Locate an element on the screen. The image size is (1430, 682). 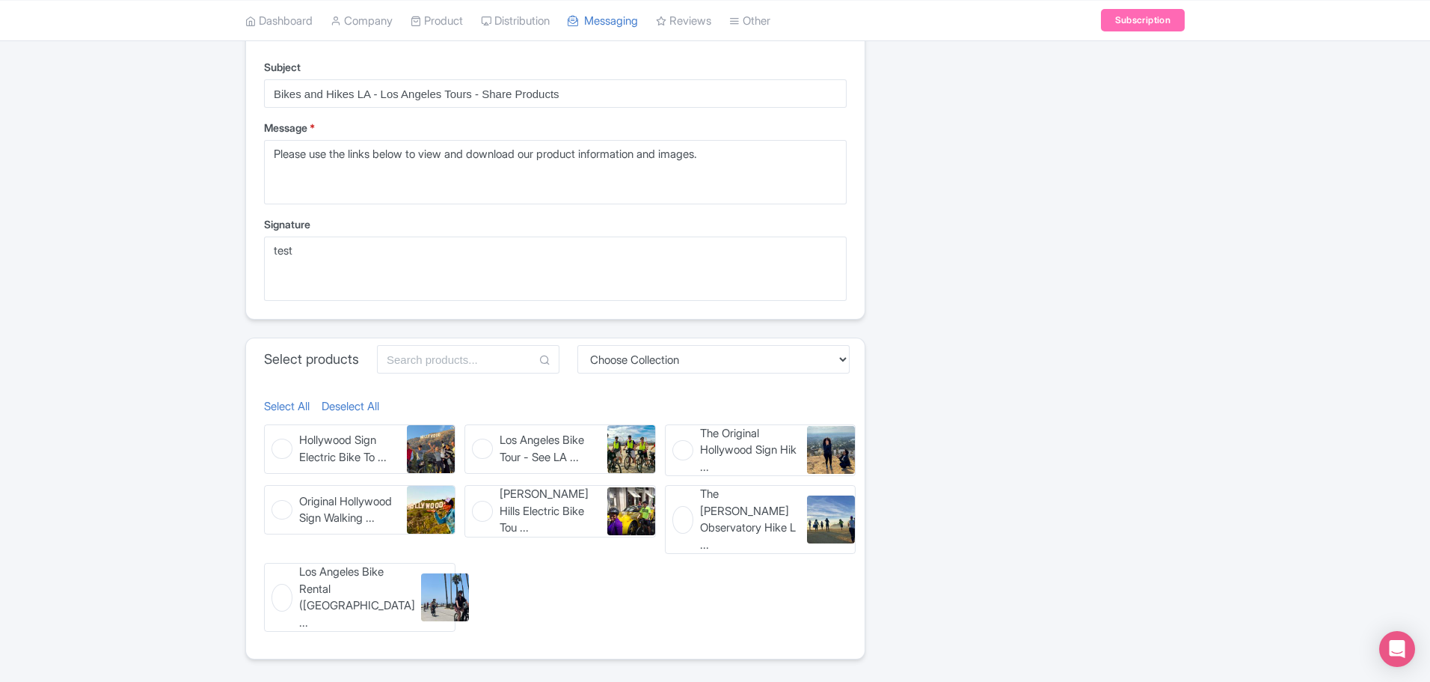
textarea: Please use the links below to view and download our product information and images. is located at coordinates (555, 172).